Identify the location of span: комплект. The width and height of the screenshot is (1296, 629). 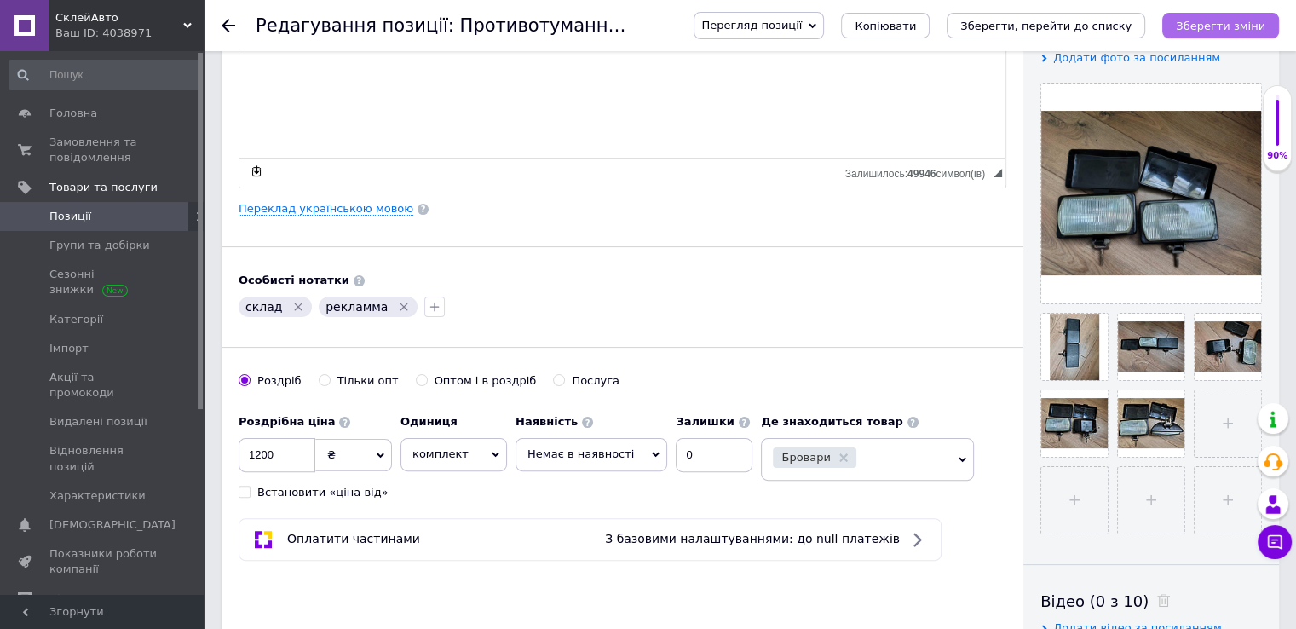
(453, 454).